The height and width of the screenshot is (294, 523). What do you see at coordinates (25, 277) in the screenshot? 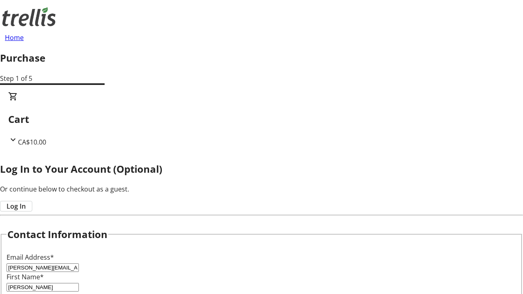
I see `label: First Name*` at bounding box center [25, 277].